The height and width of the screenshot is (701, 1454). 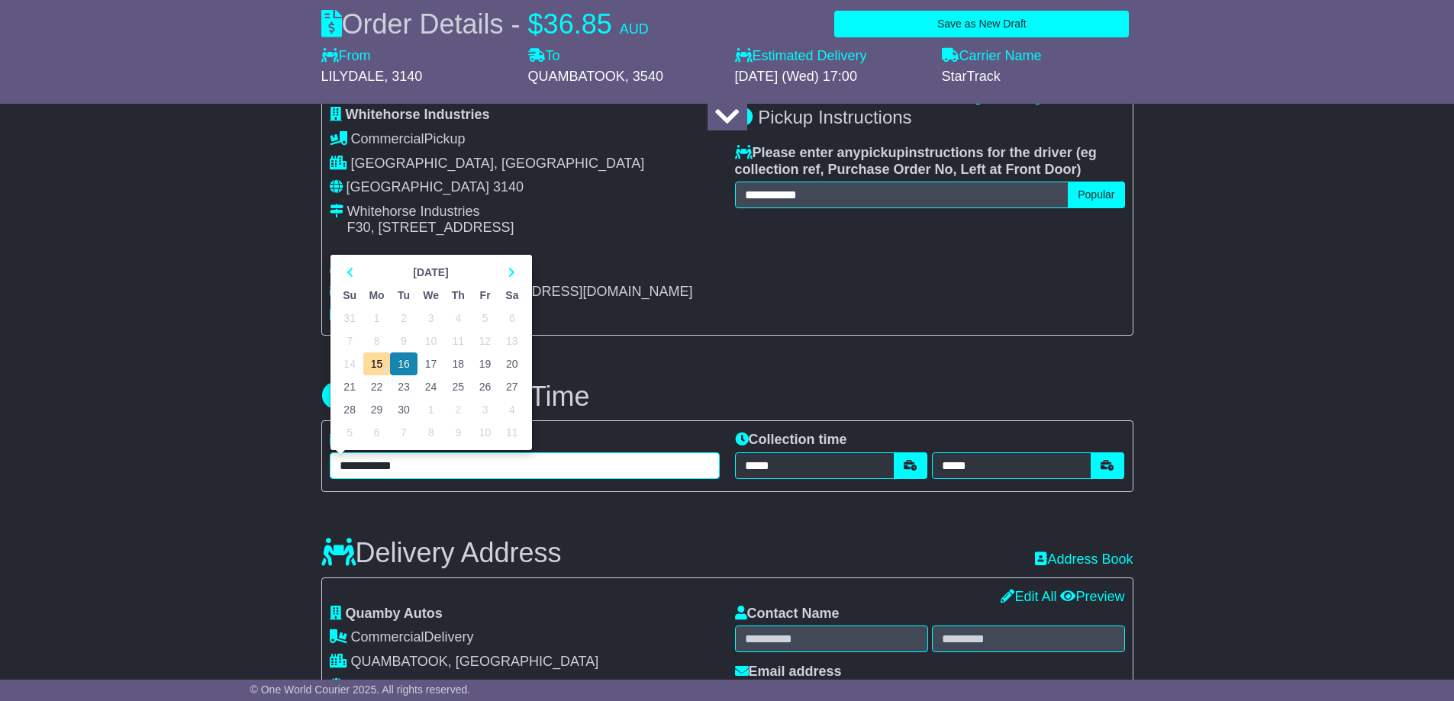 What do you see at coordinates (403, 364) in the screenshot?
I see `td: 16` at bounding box center [403, 364].